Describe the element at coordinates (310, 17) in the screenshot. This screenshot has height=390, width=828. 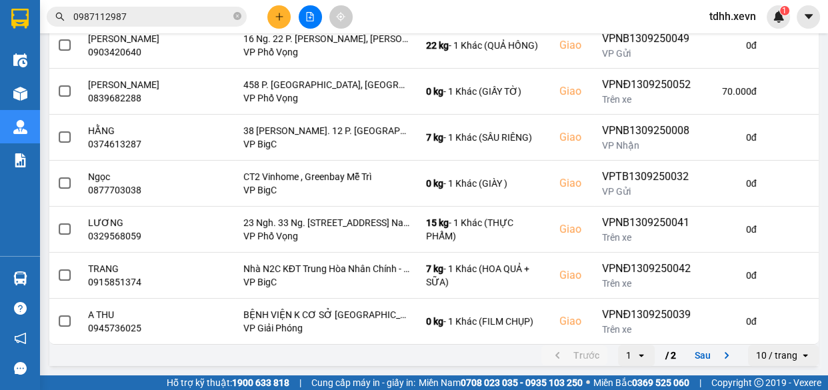
I see `button: file-add` at that location.